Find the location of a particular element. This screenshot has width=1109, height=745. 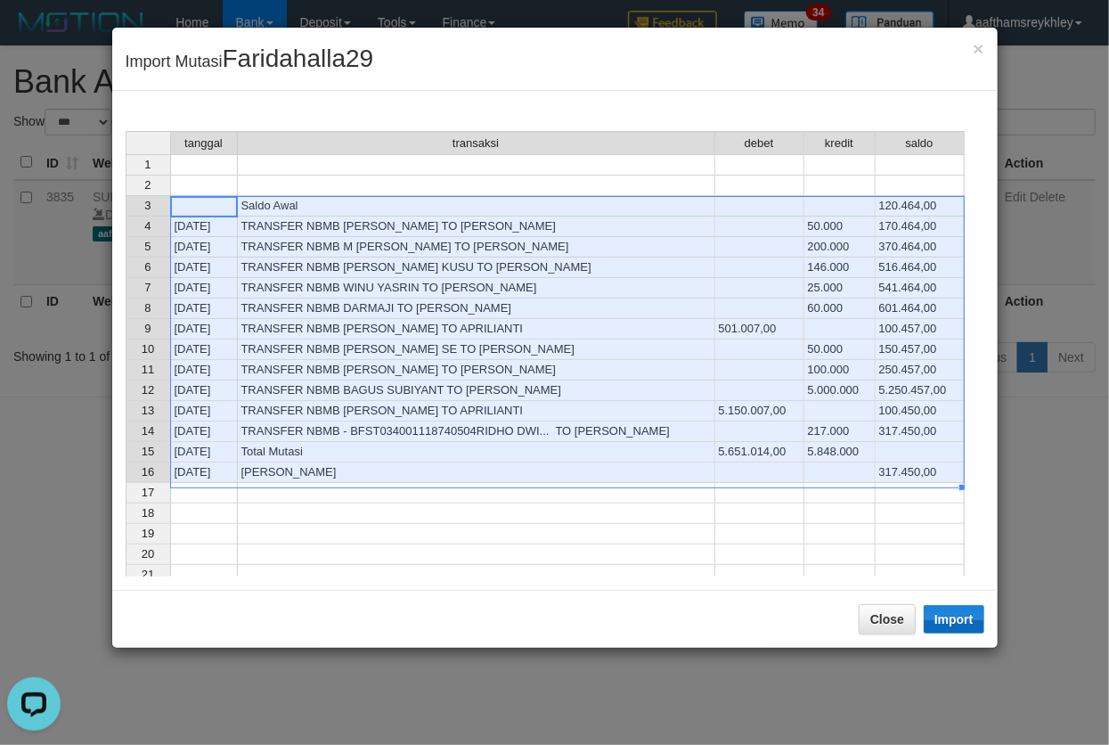

span: 19 is located at coordinates (148, 533).